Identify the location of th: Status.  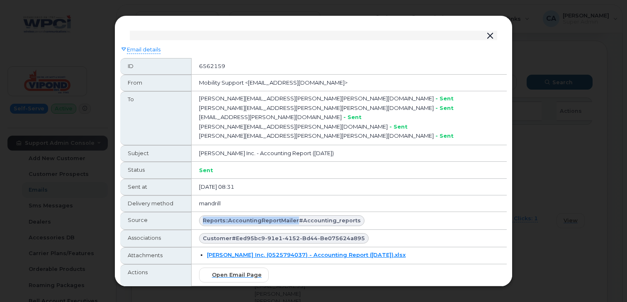
(156, 170).